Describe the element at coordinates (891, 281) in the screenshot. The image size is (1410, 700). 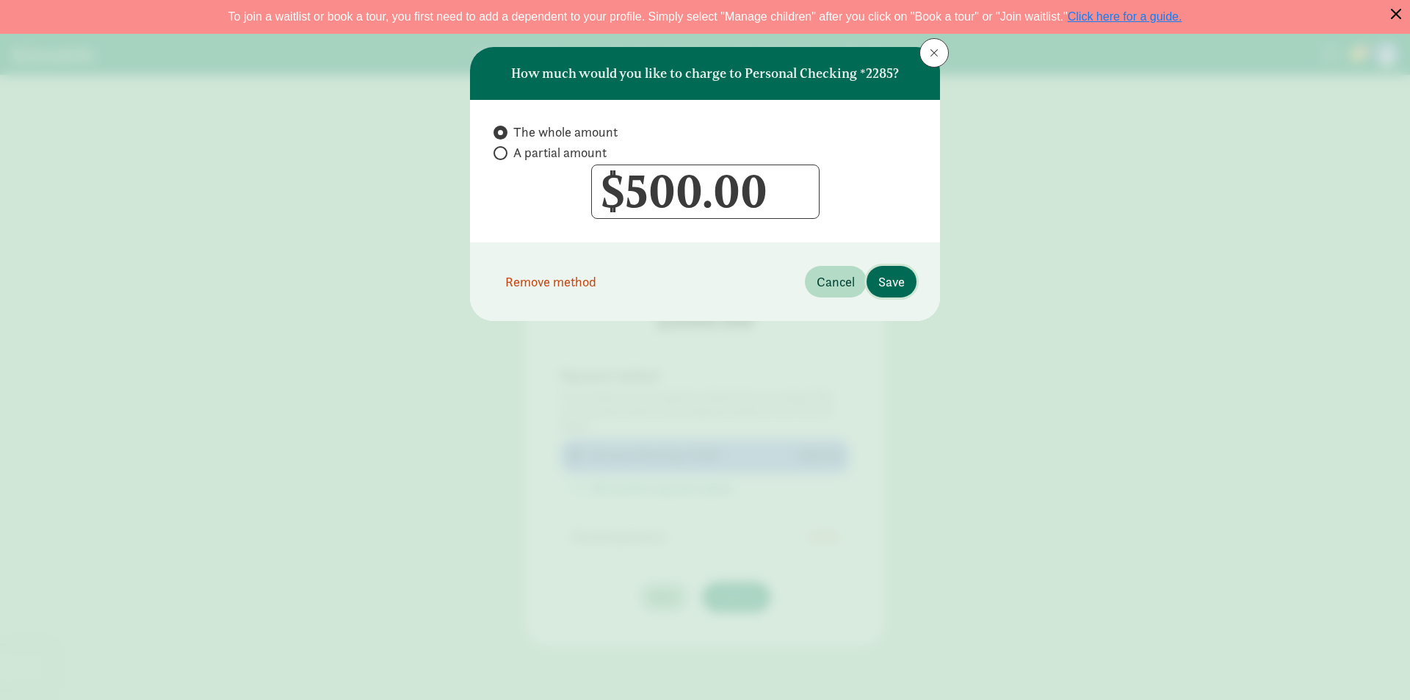
I see `span: Save` at that location.